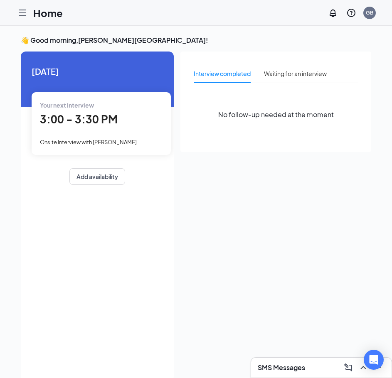 The height and width of the screenshot is (378, 392). I want to click on div: Waiting for an interview, so click(295, 74).